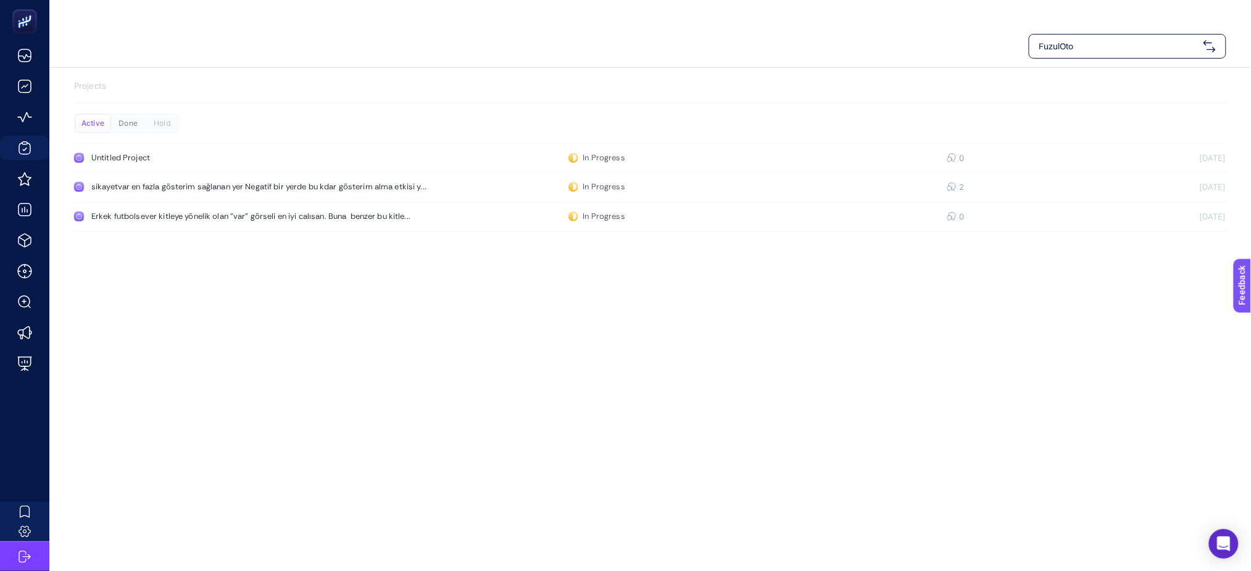 This screenshot has height=571, width=1251. I want to click on div: Erkek futbolsever kitleye yönelik olan "var" görseli en iyi calısan. Buna benzer bu kitle..., so click(251, 217).